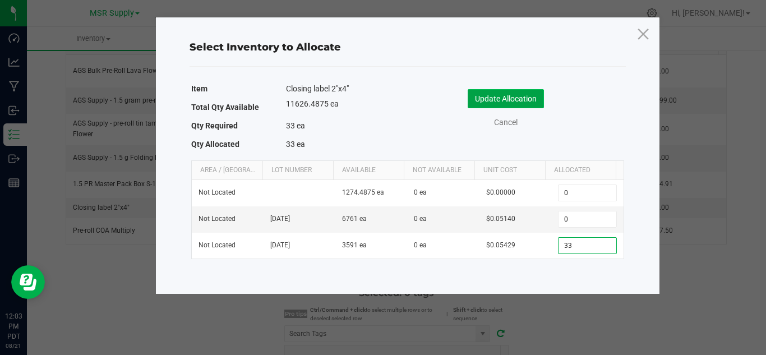  Describe the element at coordinates (225, 107) in the screenshot. I see `label: Total Qty Available` at that location.